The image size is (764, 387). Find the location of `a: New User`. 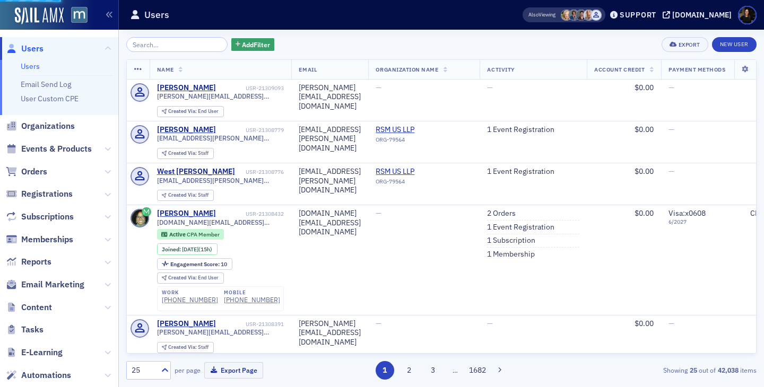

a: New User is located at coordinates (734, 45).